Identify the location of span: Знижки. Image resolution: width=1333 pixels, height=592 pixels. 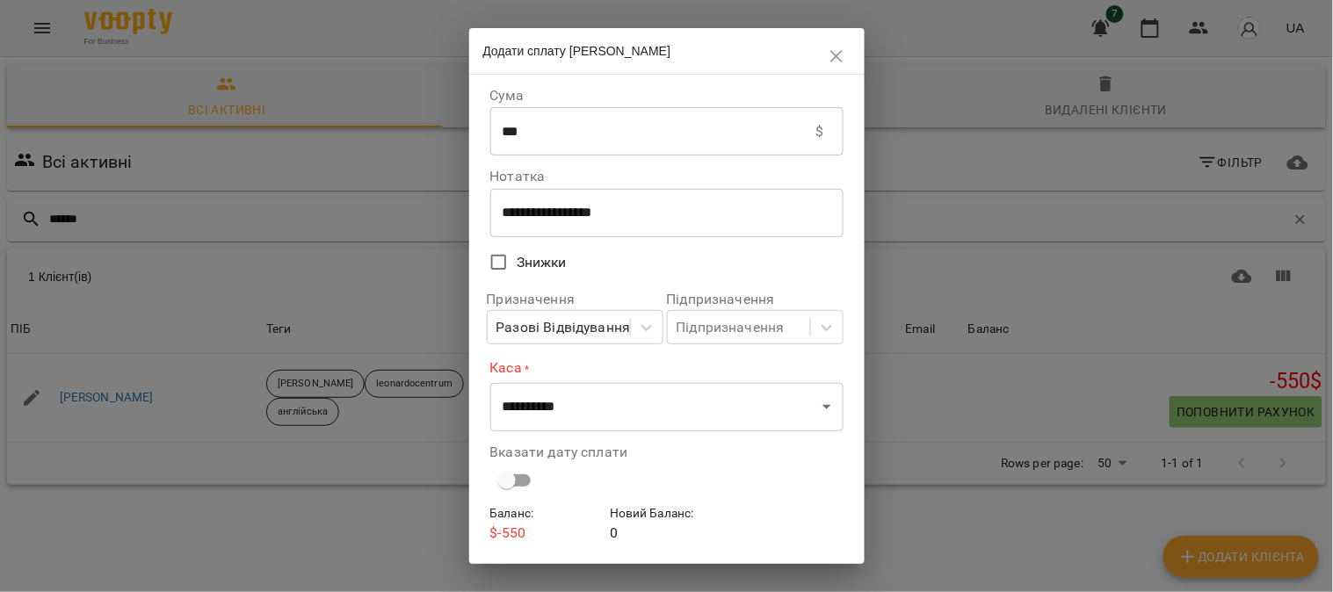
(541, 263).